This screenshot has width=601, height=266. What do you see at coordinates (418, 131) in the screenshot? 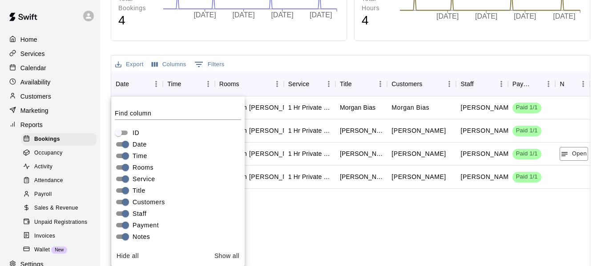
I see `p: Brynnley Pierce` at bounding box center [418, 131].